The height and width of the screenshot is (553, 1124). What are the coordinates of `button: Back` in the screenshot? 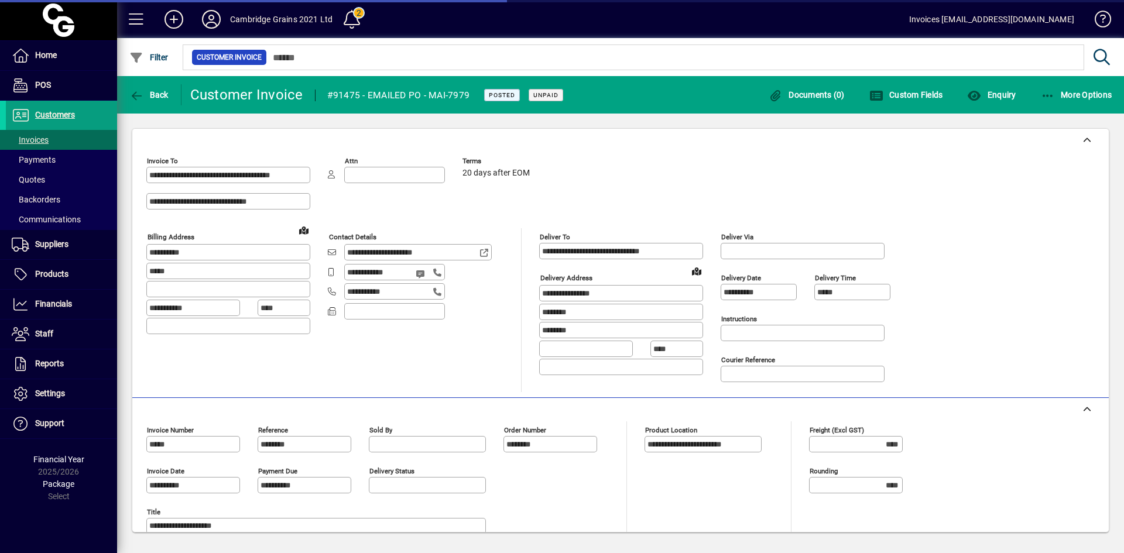 It's located at (149, 95).